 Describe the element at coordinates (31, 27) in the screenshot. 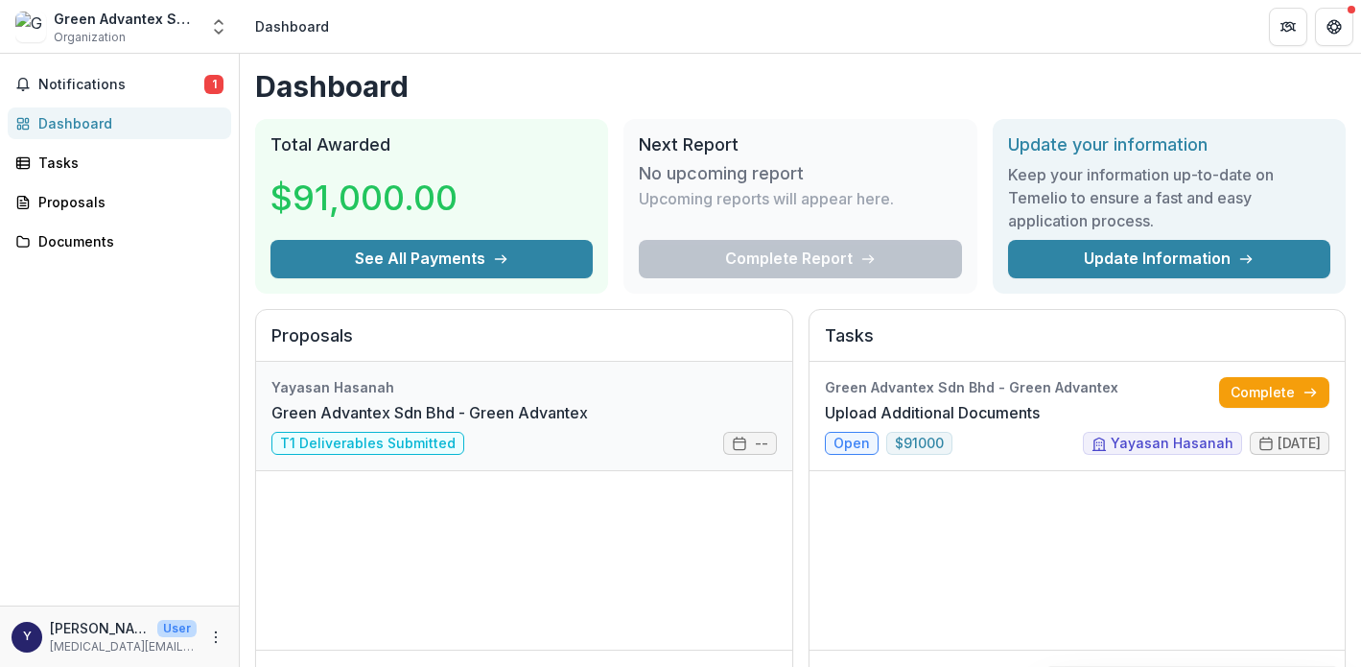

I see `img: Green Advantex Sdn Bhd` at that location.